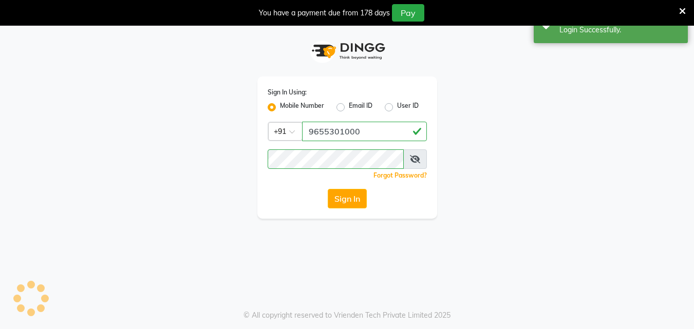  What do you see at coordinates (287, 92) in the screenshot?
I see `label: Sign In Using:` at bounding box center [287, 92].